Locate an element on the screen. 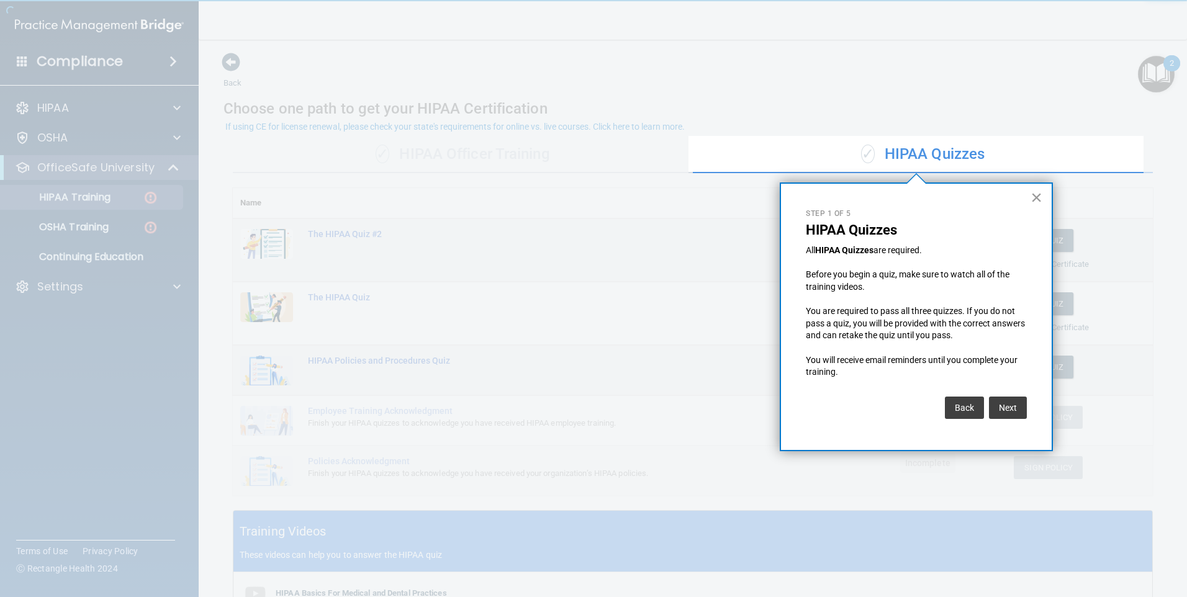 Image resolution: width=1187 pixels, height=597 pixels. p: Step 1 of 5 is located at coordinates (916, 213).